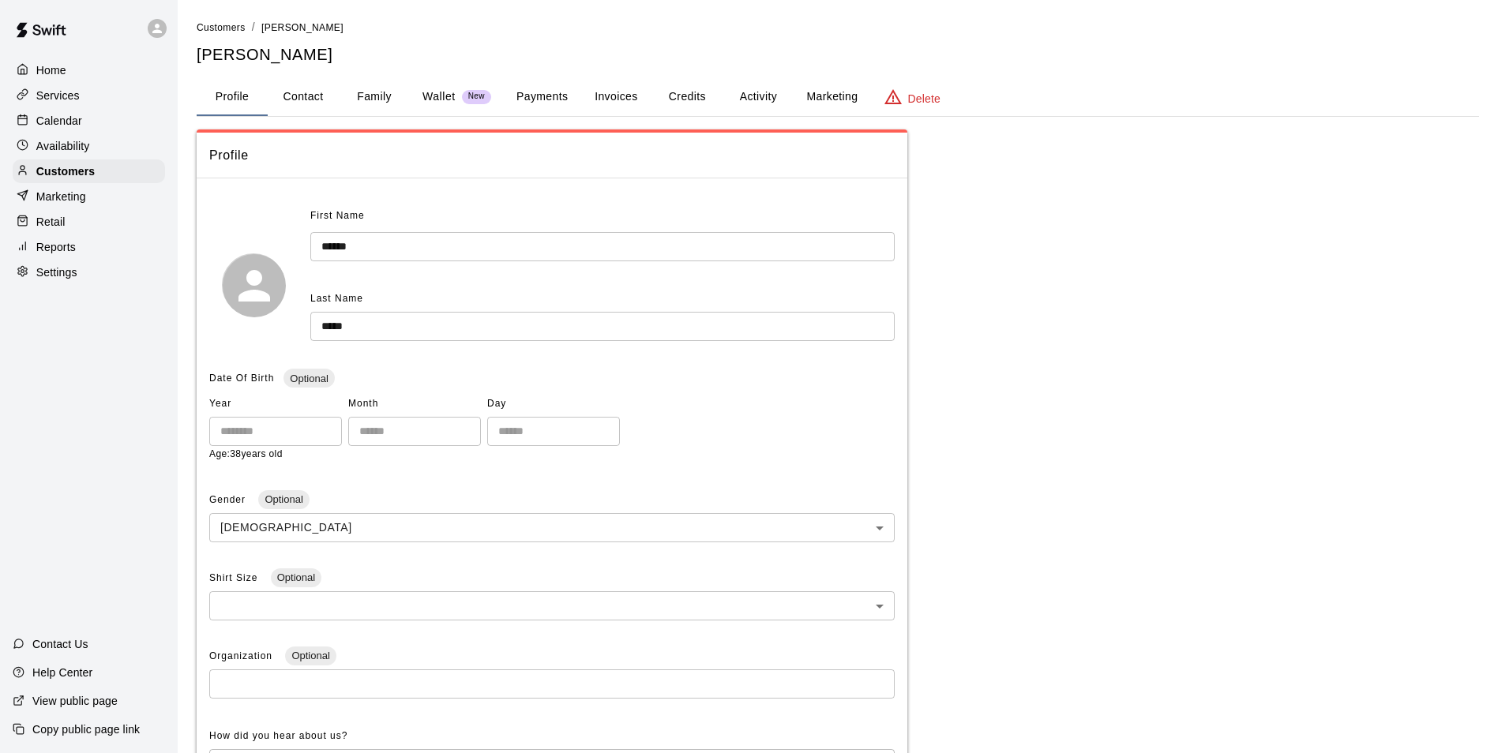  I want to click on a: Reports, so click(88, 247).